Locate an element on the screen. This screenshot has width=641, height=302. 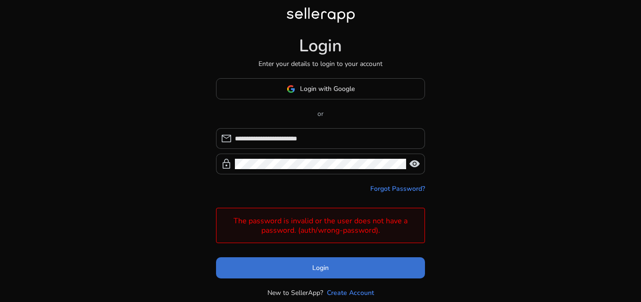
span: mail is located at coordinates (226, 139).